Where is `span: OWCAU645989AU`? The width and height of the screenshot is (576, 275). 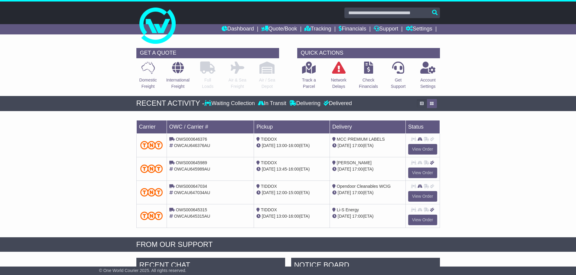
span: OWCAU645989AU is located at coordinates (192, 169).